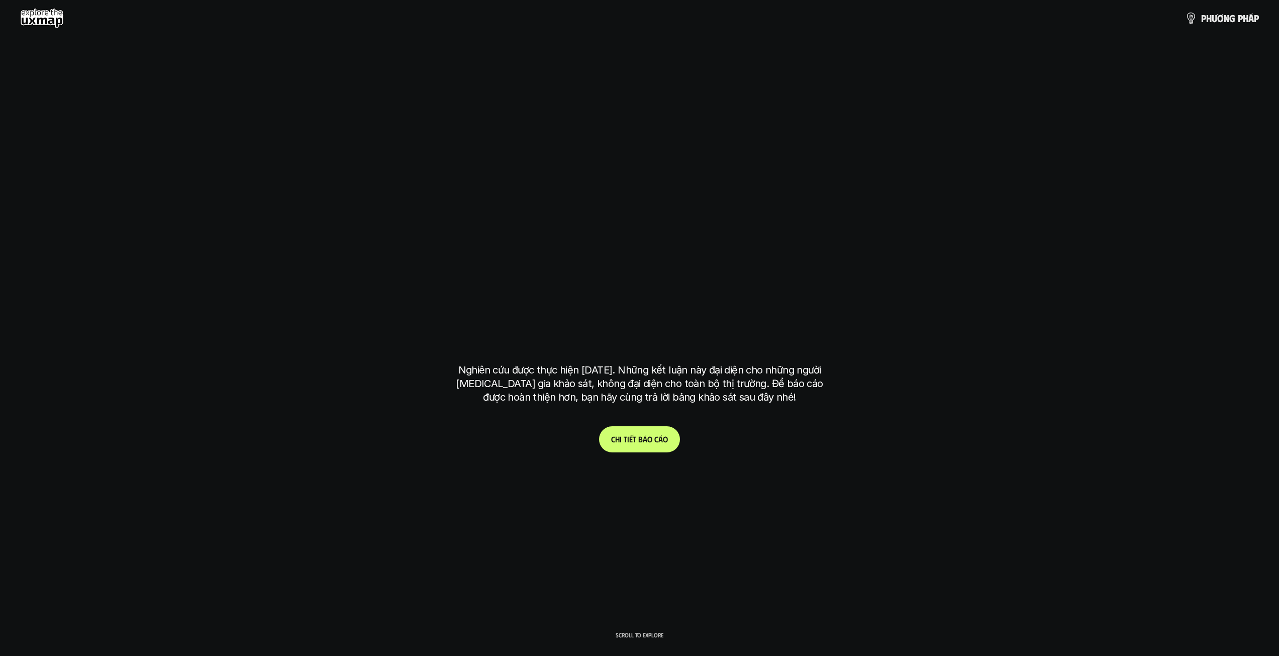 The image size is (1279, 656). I want to click on span: n, so click(1226, 18).